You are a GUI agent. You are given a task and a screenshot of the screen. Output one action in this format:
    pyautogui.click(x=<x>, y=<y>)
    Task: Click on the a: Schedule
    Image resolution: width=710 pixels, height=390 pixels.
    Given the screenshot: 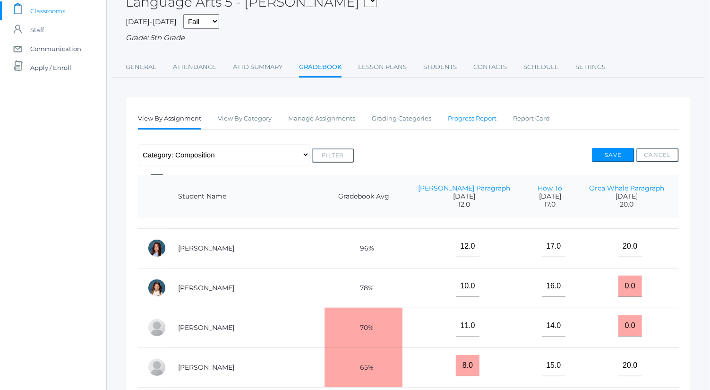 What is the action you would take?
    pyautogui.click(x=541, y=67)
    